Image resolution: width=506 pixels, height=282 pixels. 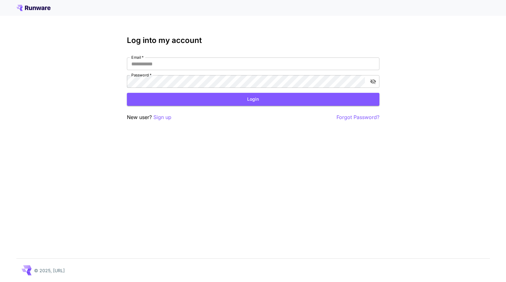 I want to click on button: Login, so click(x=253, y=99).